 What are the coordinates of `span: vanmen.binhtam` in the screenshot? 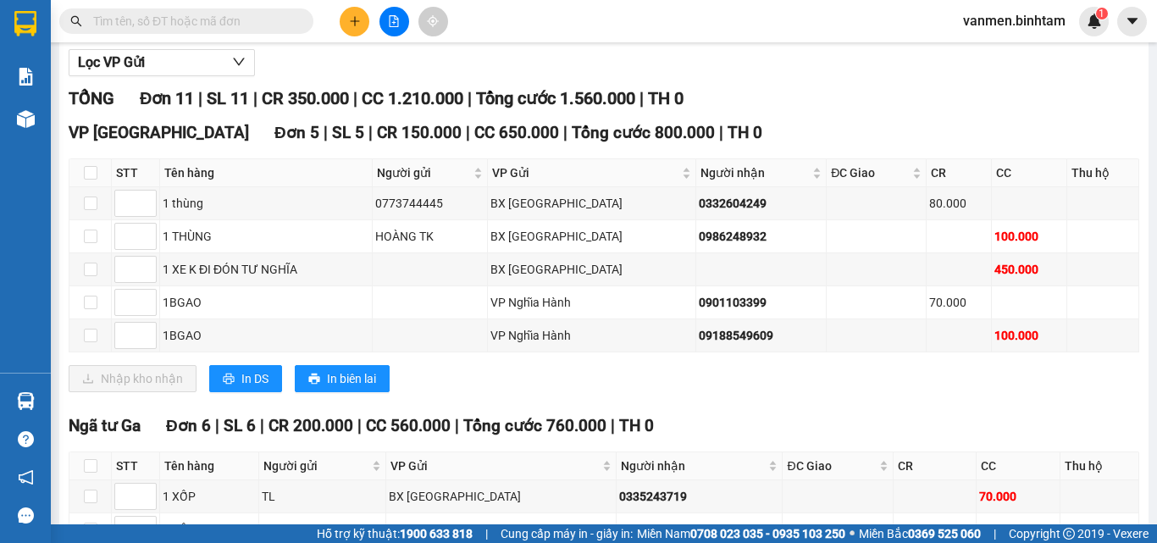 It's located at (1014, 20).